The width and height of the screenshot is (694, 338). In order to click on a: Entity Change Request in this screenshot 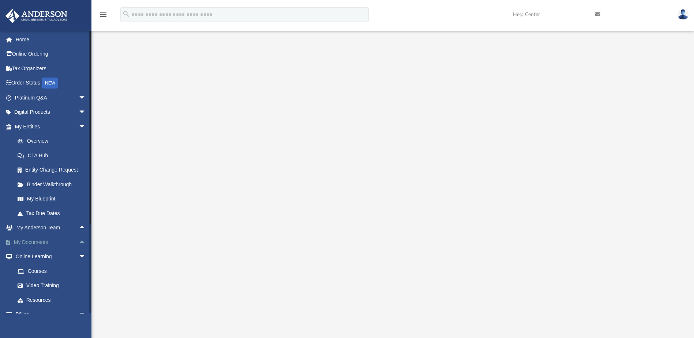, I will do `click(53, 170)`.